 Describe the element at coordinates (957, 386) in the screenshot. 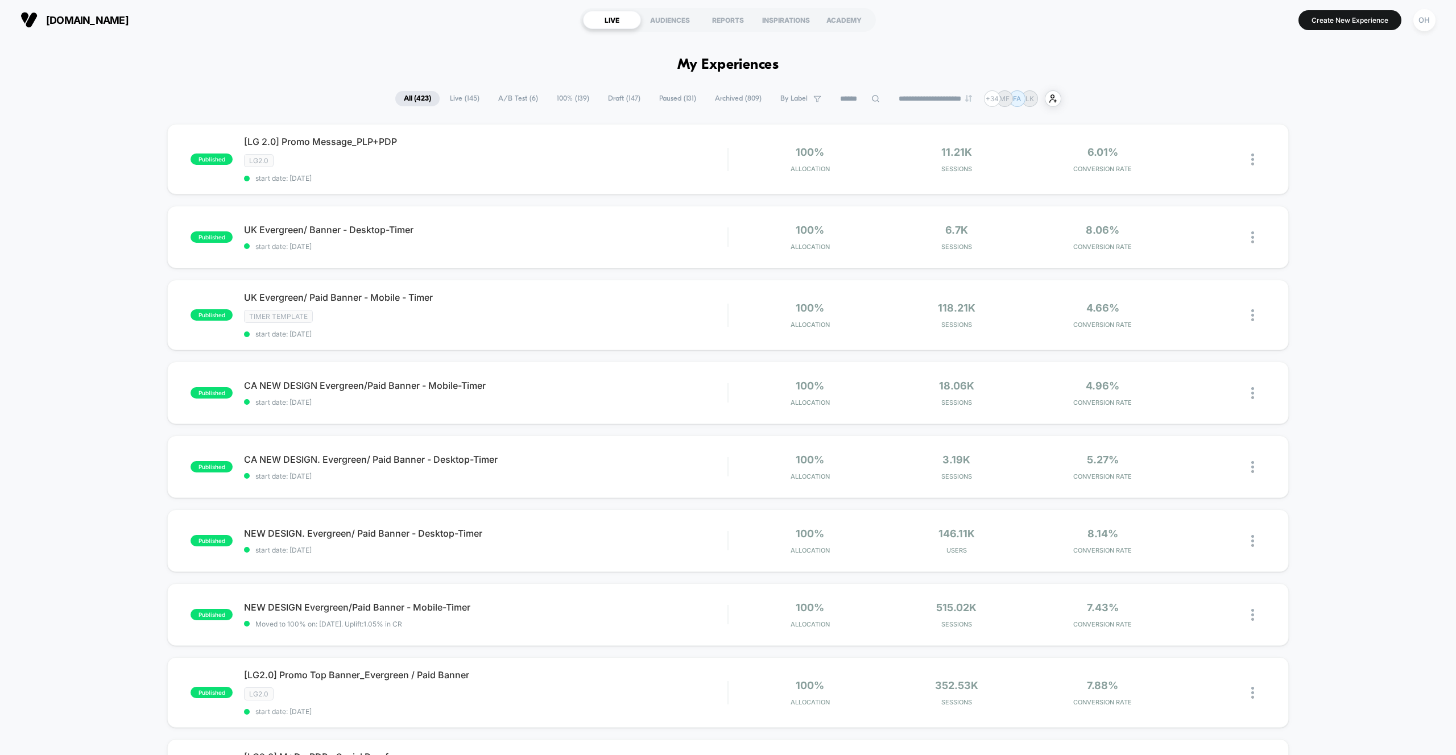

I see `span: 18.06k` at that location.